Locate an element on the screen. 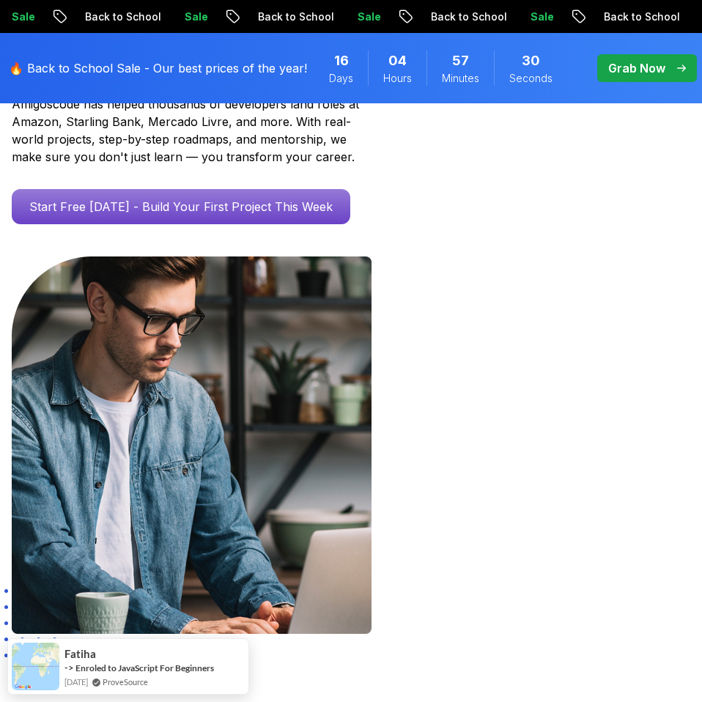 Image resolution: width=702 pixels, height=702 pixels. a: ProveSource is located at coordinates (125, 681).